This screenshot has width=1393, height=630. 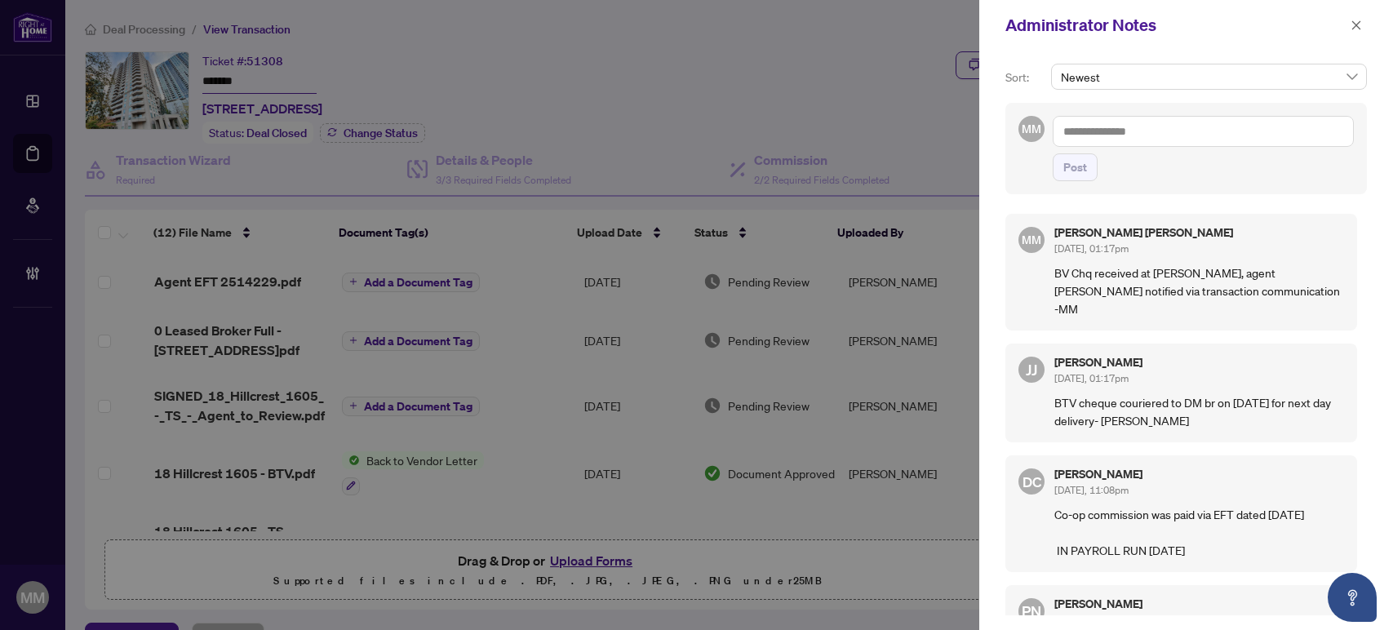 What do you see at coordinates (1352, 597) in the screenshot?
I see `button: Open asap` at bounding box center [1352, 597].